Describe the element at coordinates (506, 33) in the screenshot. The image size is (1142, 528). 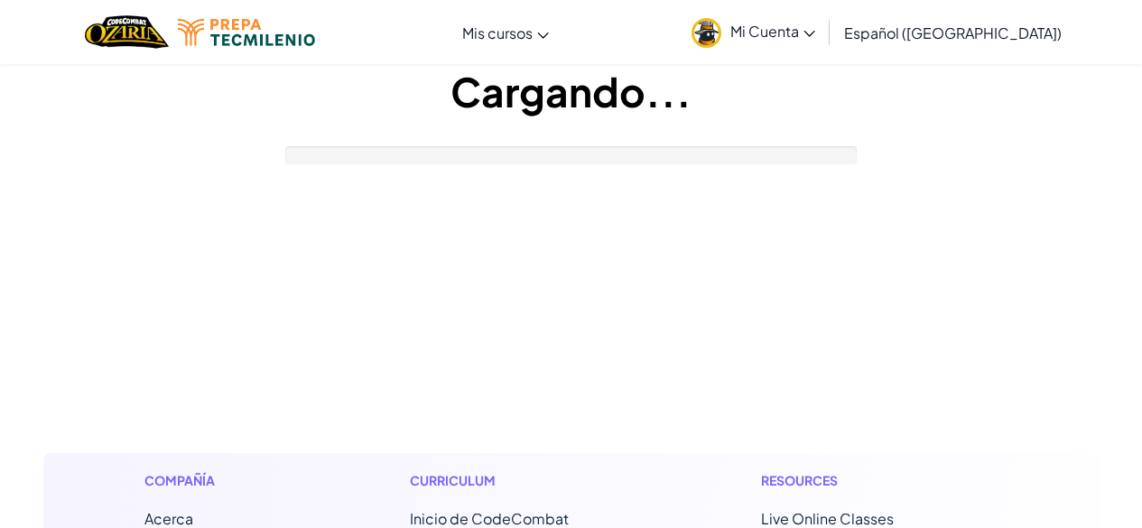
I see `a: Mis cursos` at that location.